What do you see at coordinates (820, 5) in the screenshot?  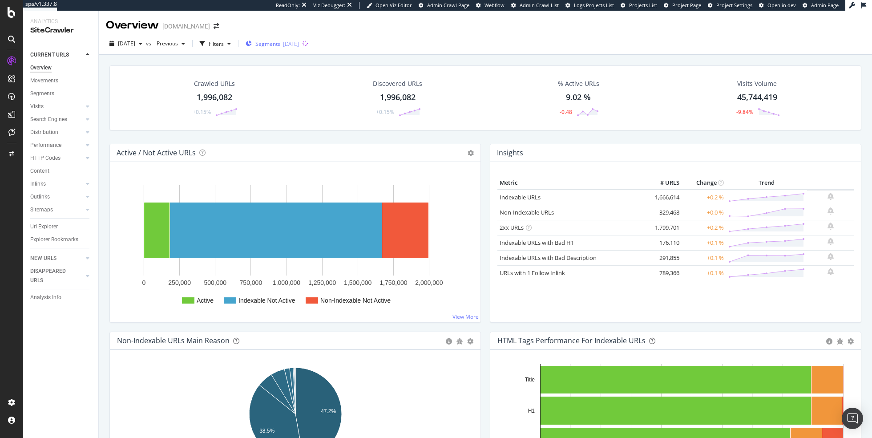 I see `a: Admin Page` at bounding box center [820, 5].